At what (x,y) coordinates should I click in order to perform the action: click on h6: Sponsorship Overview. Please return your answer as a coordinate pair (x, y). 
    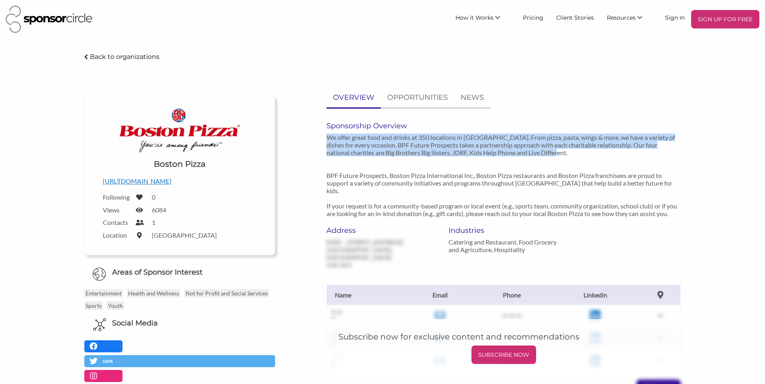
    Looking at the image, I should click on (503, 126).